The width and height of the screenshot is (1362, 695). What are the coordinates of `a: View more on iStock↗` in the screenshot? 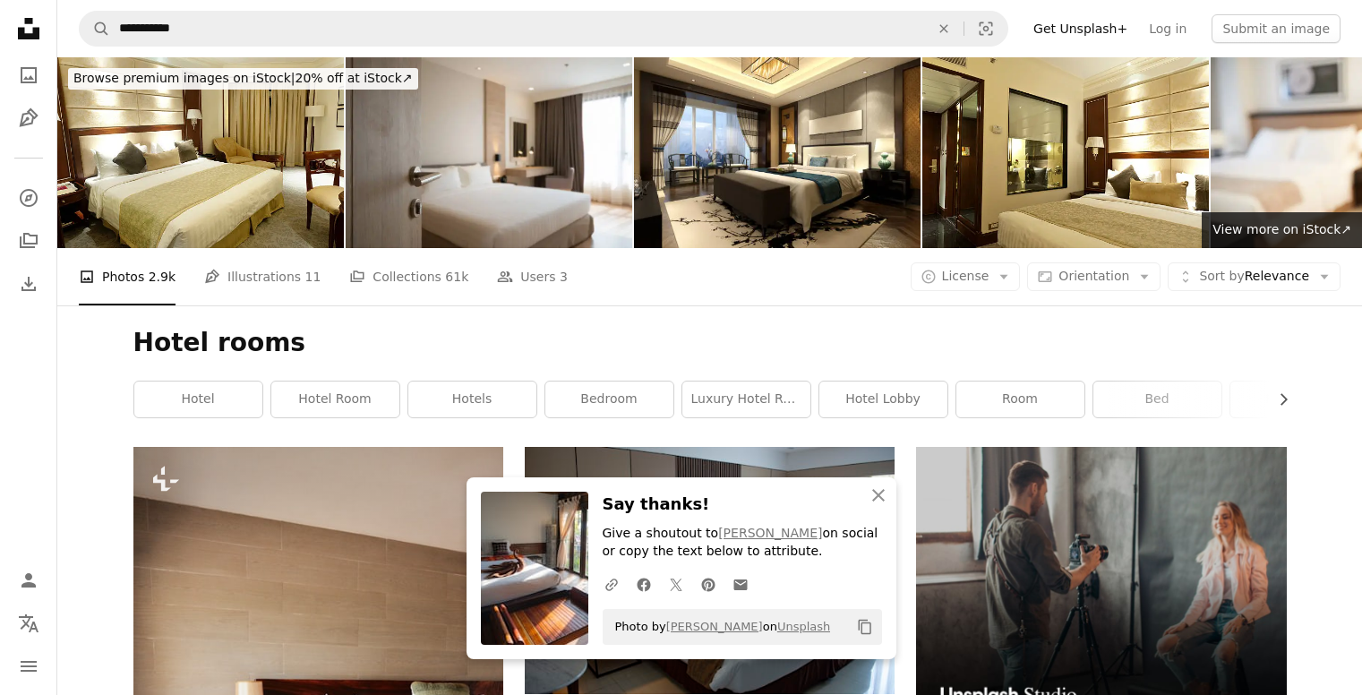 It's located at (1282, 230).